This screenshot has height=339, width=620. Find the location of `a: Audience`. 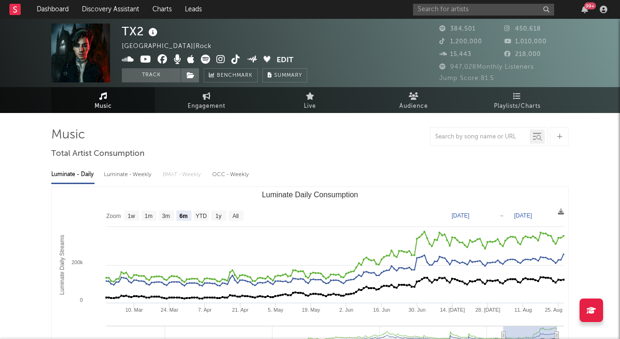

a: Audience is located at coordinates (413, 100).